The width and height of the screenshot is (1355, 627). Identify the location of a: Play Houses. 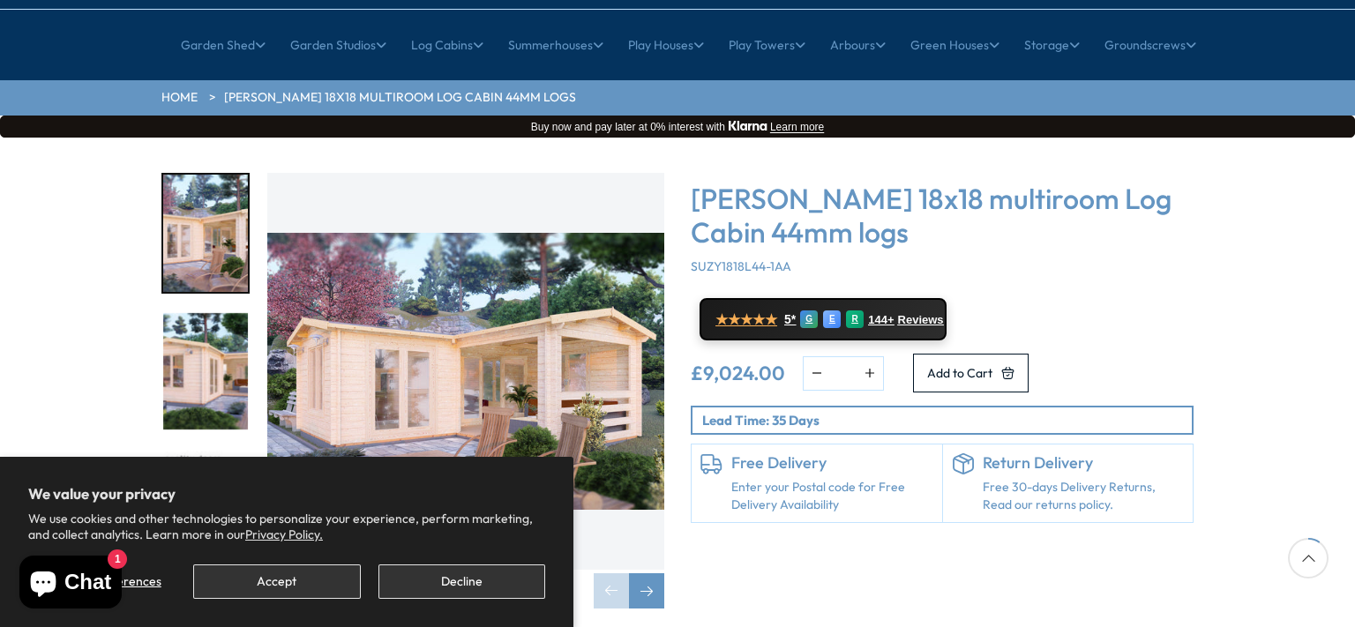
(666, 45).